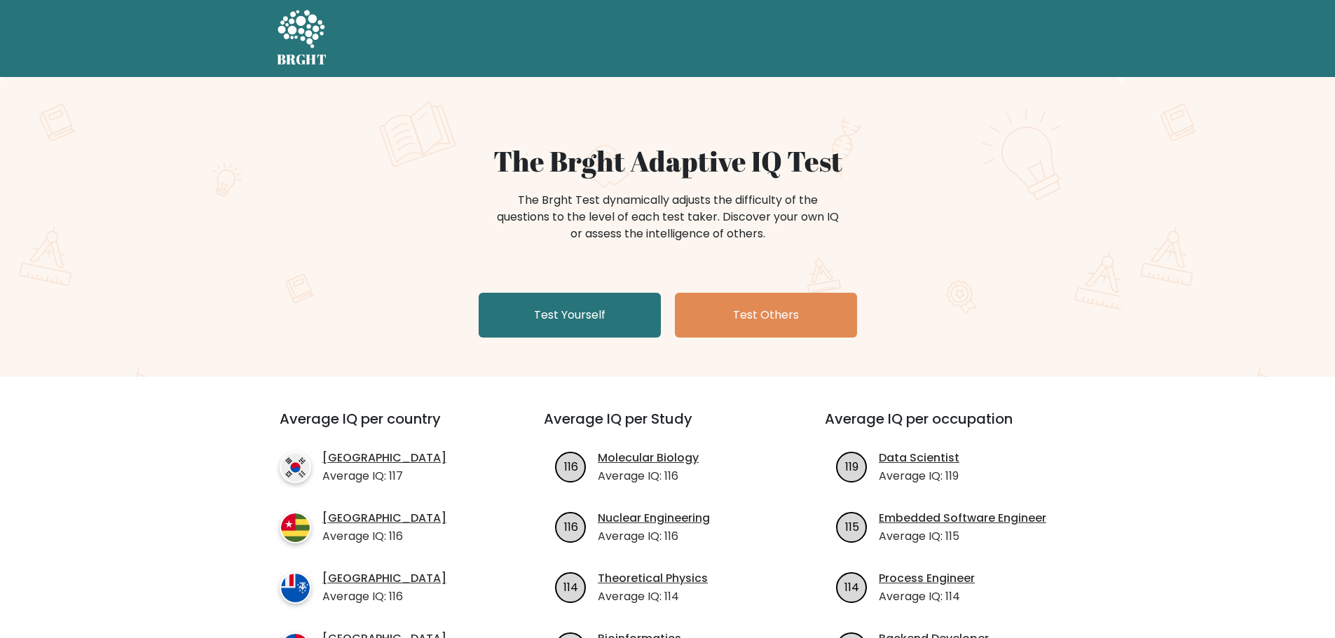 This screenshot has height=638, width=1335. I want to click on p: Average IQ: 119, so click(919, 476).